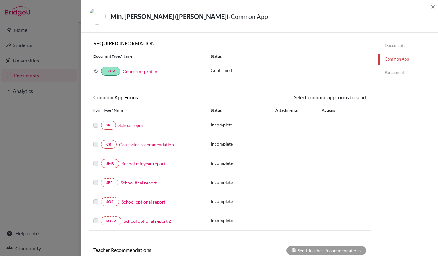 Image resolution: width=438 pixels, height=256 pixels. I want to click on div: Document Type / Name, so click(147, 56).